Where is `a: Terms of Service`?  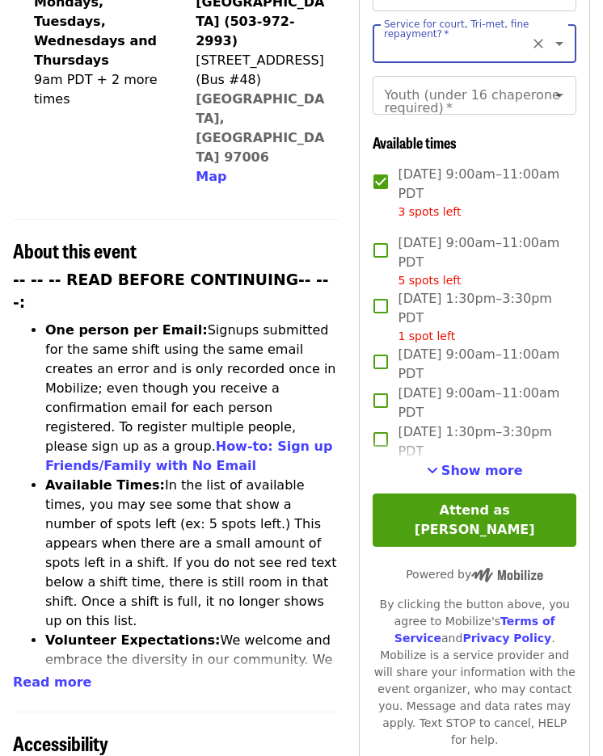
a: Terms of Service is located at coordinates (474, 629).